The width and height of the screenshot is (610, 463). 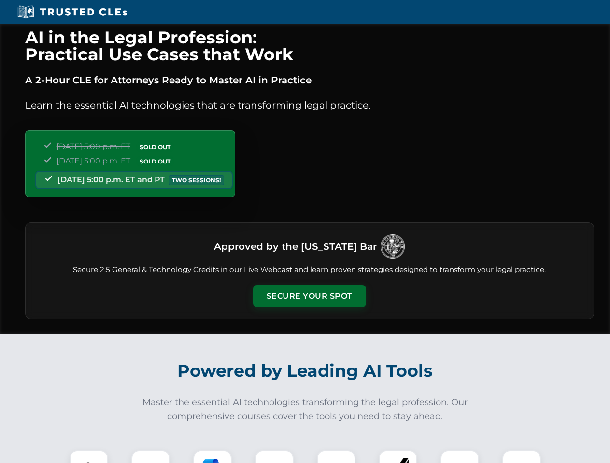 What do you see at coordinates (309, 270) in the screenshot?
I see `p: Secure 2.5 General & Technology Credits in our Live Webcast and learn proven strategies designed ...` at bounding box center [309, 270].